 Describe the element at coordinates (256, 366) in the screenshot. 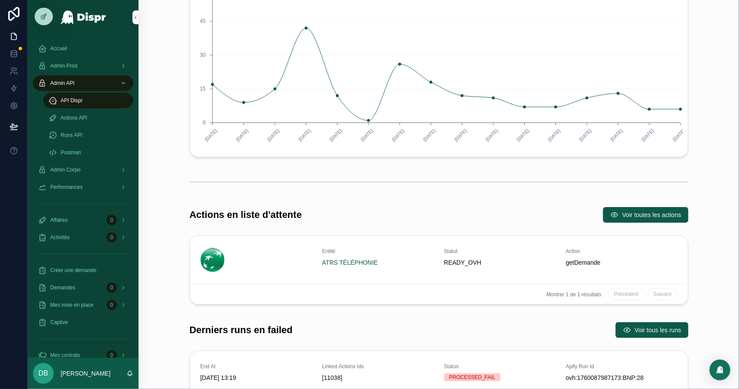

I see `span: End At` at that location.